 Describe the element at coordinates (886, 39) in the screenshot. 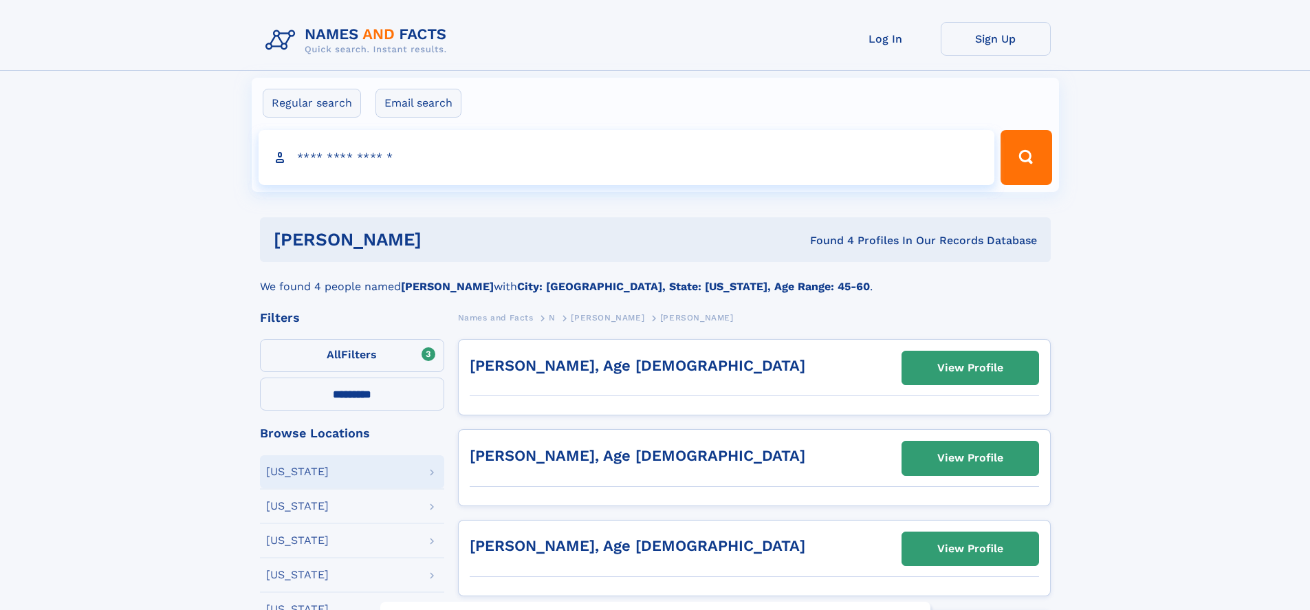

I see `a: Log In` at that location.